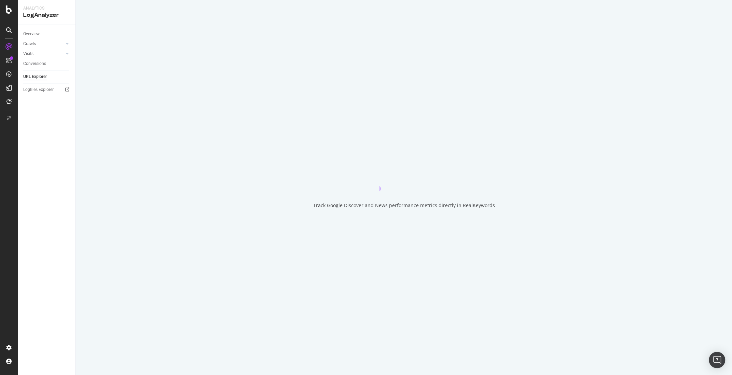 Image resolution: width=732 pixels, height=375 pixels. Describe the element at coordinates (404, 179) in the screenshot. I see `div: animation` at that location.